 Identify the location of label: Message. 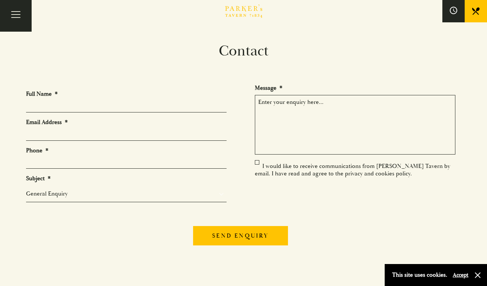
(268, 88).